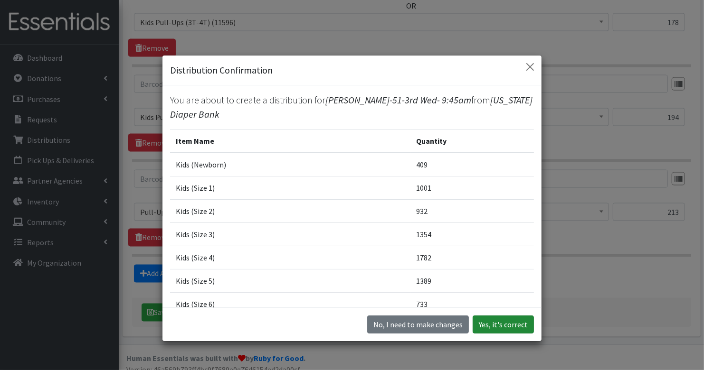 Image resolution: width=704 pixels, height=370 pixels. What do you see at coordinates (472, 235) in the screenshot?
I see `td: 1354` at bounding box center [472, 235].